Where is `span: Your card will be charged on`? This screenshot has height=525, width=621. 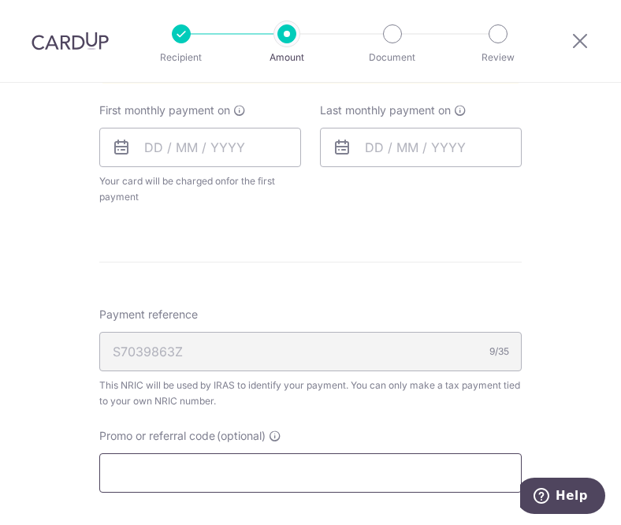
span: Your card will be charged on is located at coordinates (200, 189).